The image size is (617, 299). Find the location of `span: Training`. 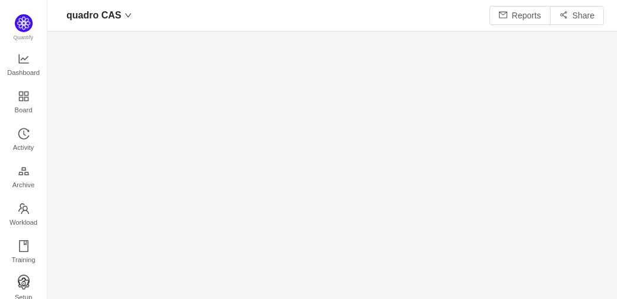

span: Training is located at coordinates (23, 259).